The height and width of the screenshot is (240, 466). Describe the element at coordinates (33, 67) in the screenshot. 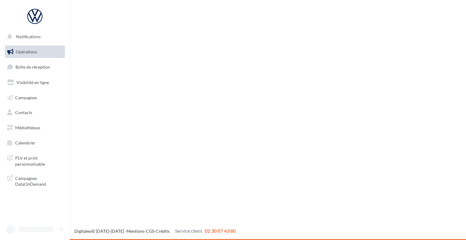

I see `span: Boîte de réception` at that location.